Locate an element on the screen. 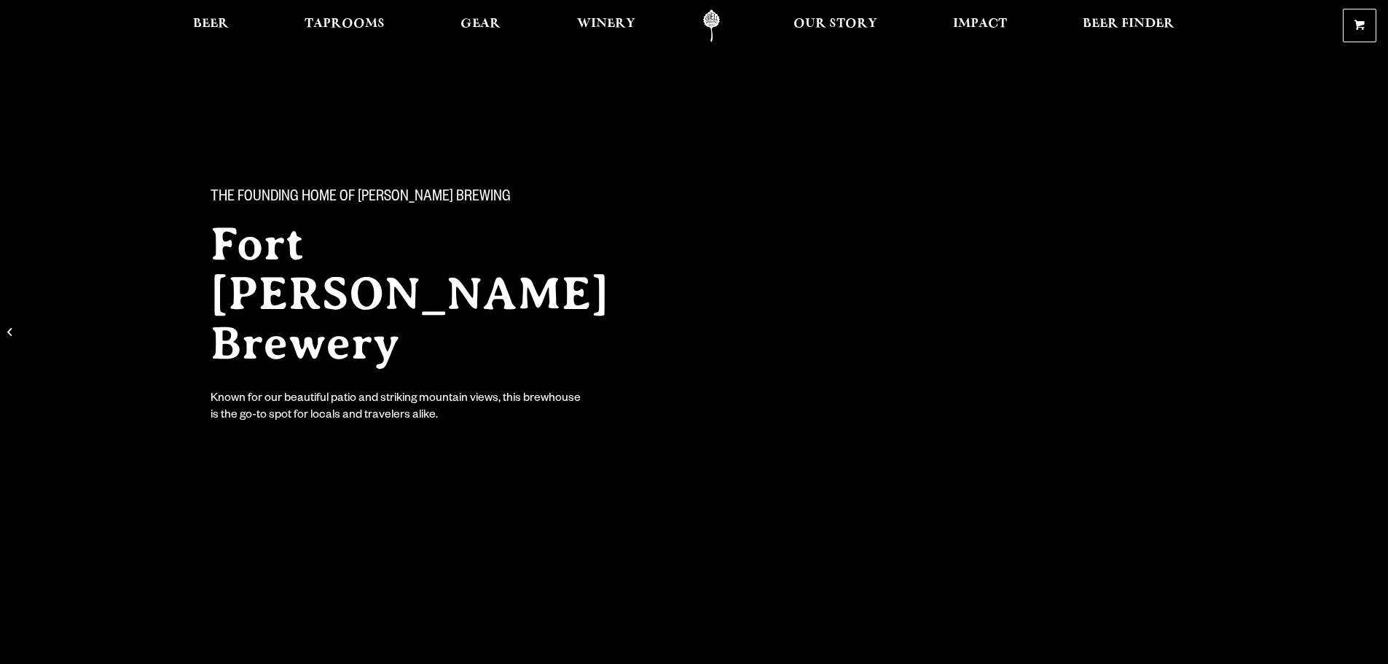 The image size is (1388, 664). span: Taprooms is located at coordinates (345, 24).